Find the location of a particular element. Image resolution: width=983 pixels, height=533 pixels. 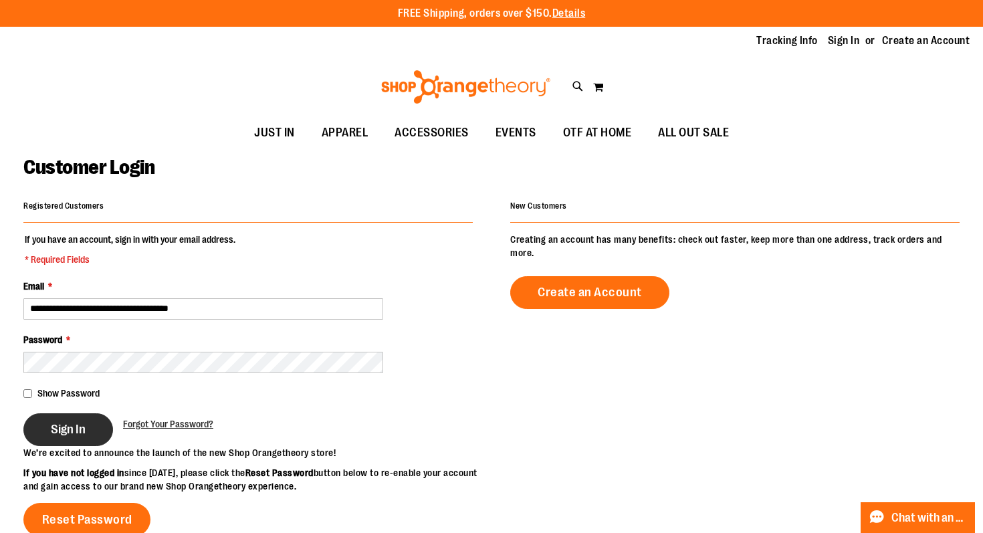

strong: If you have not logged in is located at coordinates (74, 473).